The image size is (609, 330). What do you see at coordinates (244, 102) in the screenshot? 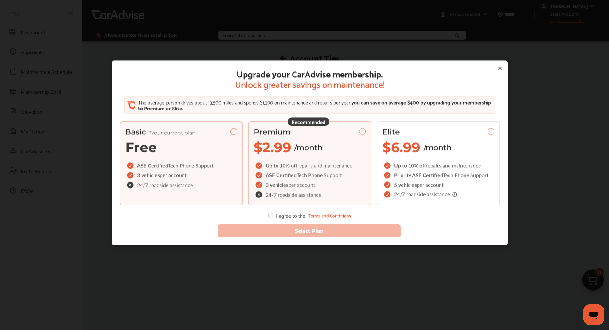
I see `span: The average person drives about 13,500 miles and spends $1,300 on maintenance and repairs per year,` at bounding box center [244, 102].